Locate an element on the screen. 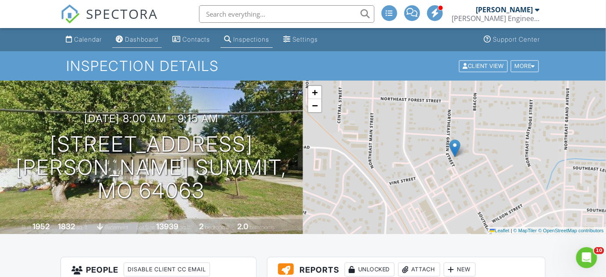  a: Client View is located at coordinates (484, 65).